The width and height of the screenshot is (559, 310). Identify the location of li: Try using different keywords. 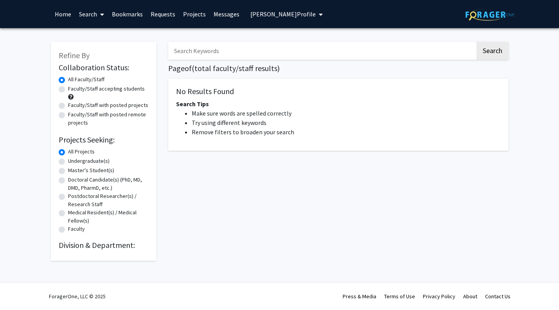
(346, 123).